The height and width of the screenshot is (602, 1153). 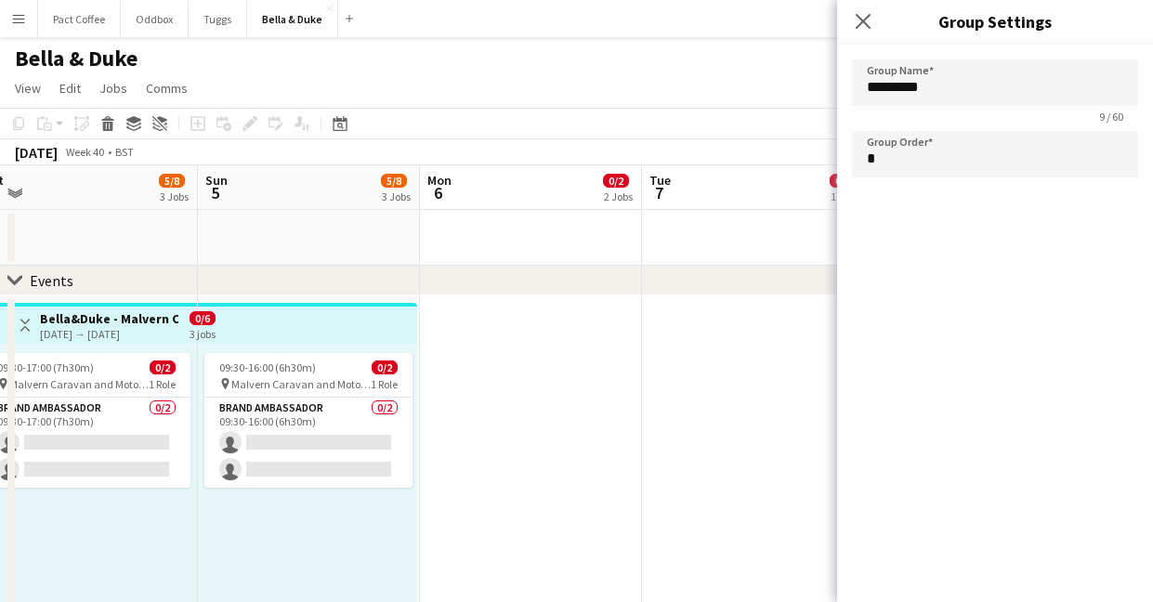 I want to click on h3: Group Settings, so click(x=995, y=21).